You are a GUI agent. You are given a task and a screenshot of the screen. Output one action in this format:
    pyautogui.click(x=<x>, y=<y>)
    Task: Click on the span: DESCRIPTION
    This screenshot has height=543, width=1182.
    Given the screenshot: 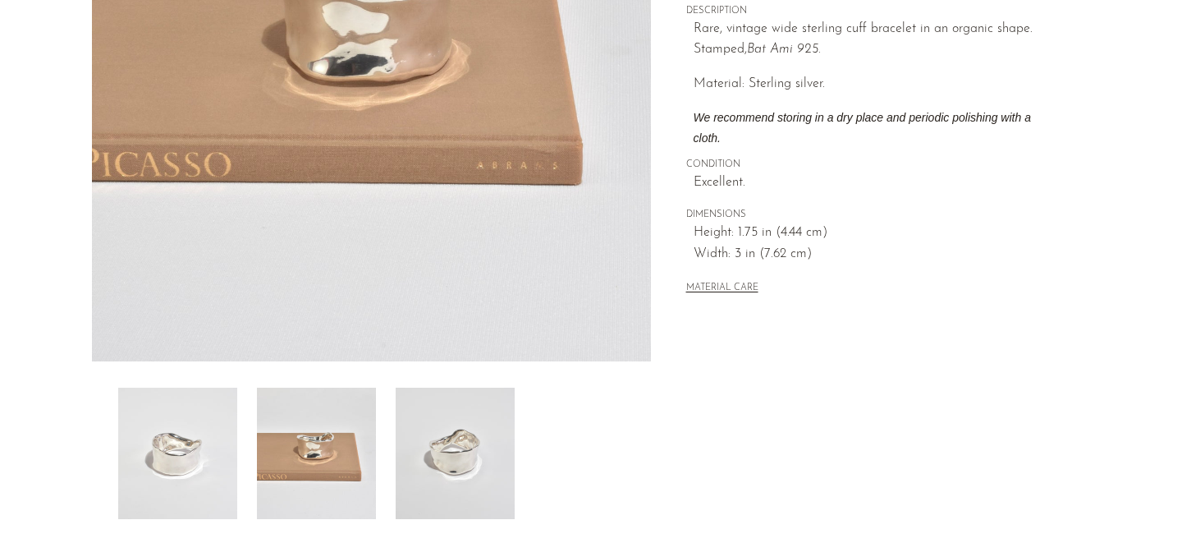 What is the action you would take?
    pyautogui.click(x=871, y=11)
    